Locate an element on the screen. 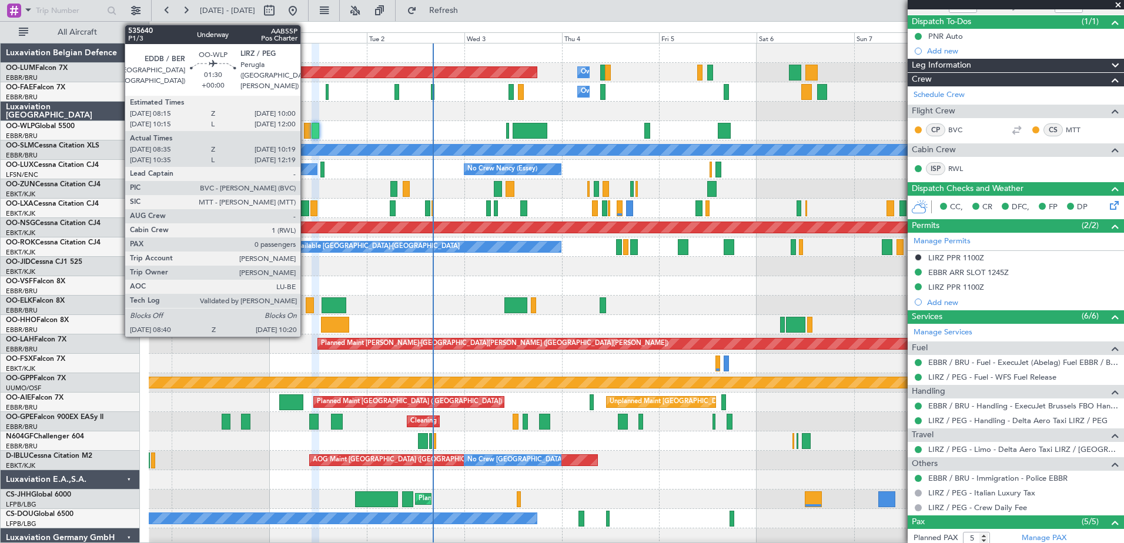  span: OO-ZUN is located at coordinates (21, 185).